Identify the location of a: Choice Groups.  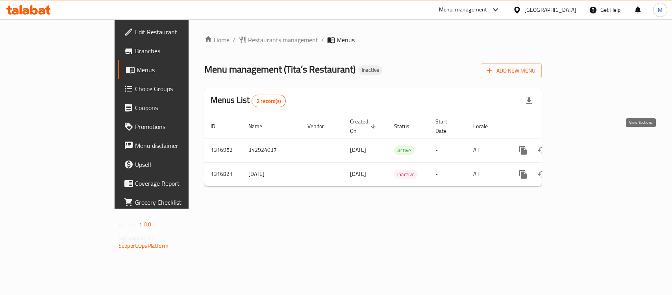
(172, 89).